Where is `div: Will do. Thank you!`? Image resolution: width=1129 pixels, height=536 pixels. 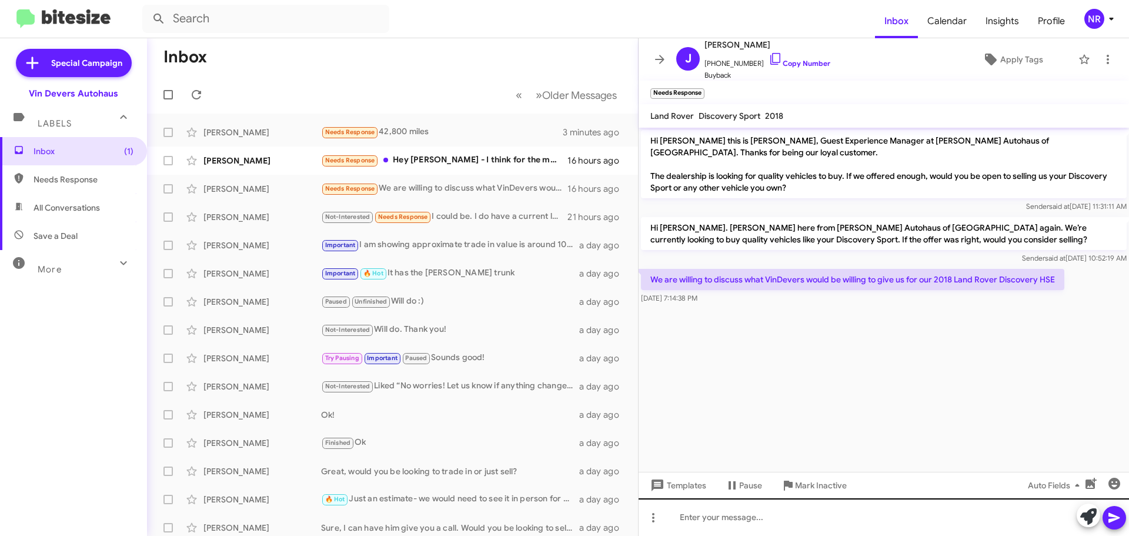 div: Will do. Thank you! is located at coordinates (450, 329).